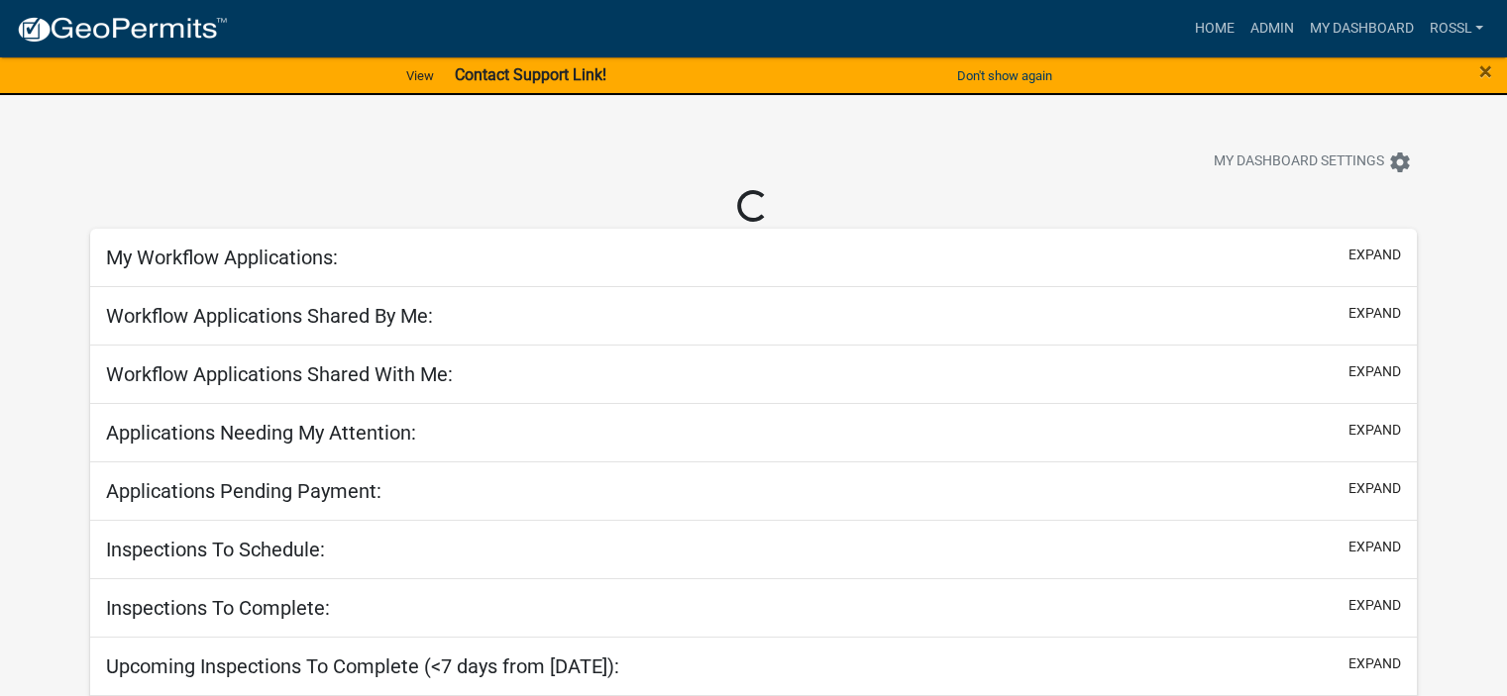 The height and width of the screenshot is (696, 1507). Describe the element at coordinates (1400, 162) in the screenshot. I see `i: settings` at that location.